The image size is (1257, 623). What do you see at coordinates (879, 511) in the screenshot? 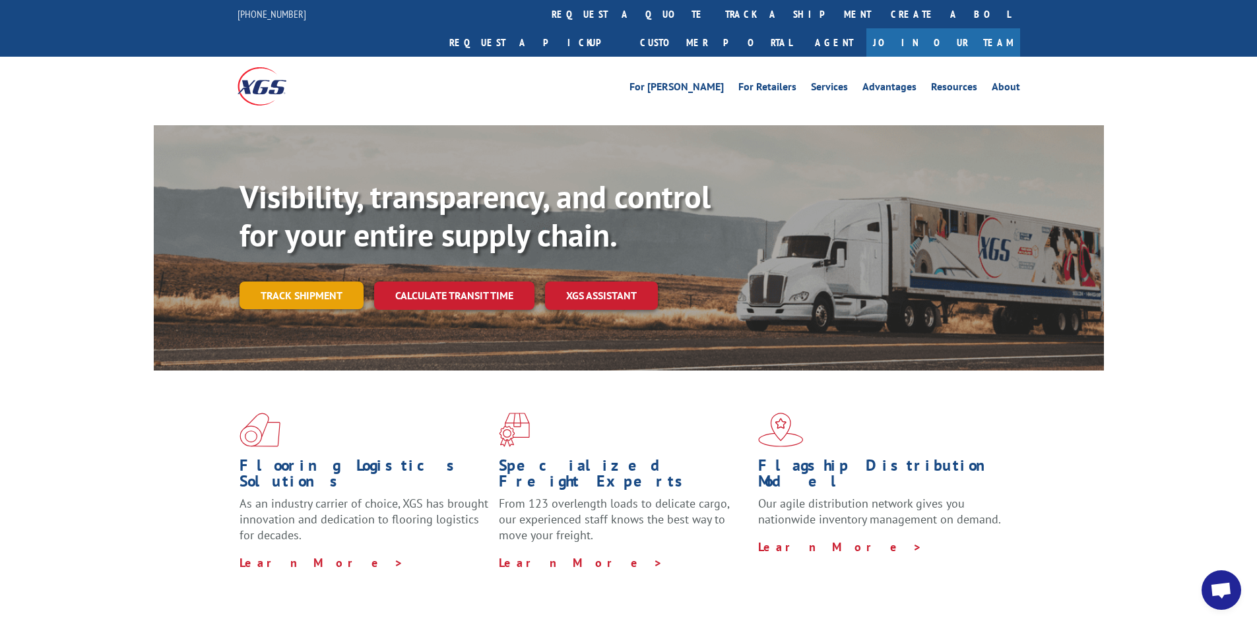
I see `span: Our agile distribution network gives you nationwide inventory management on demand.` at bounding box center [879, 511].